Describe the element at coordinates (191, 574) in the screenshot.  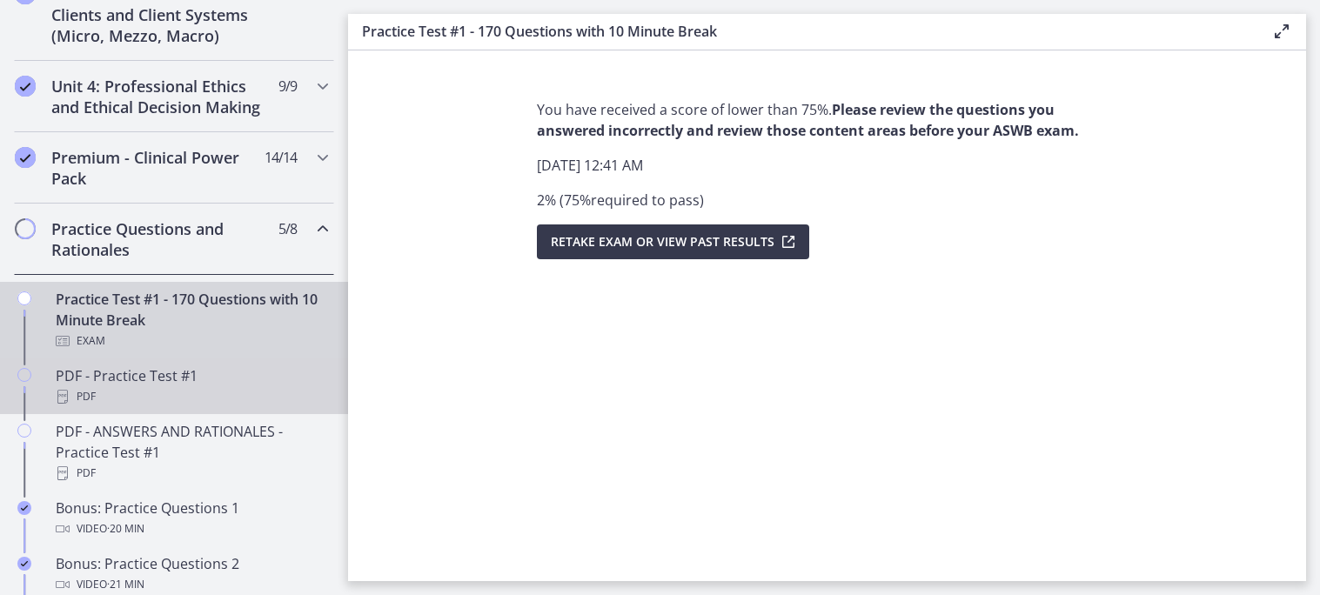
I see `div: Bonus: Practice Questions 2` at that location.